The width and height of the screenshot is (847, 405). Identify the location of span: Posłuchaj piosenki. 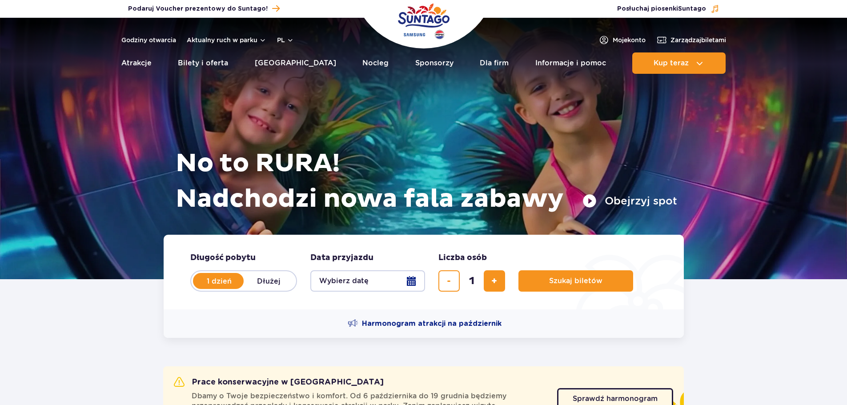
(662, 9).